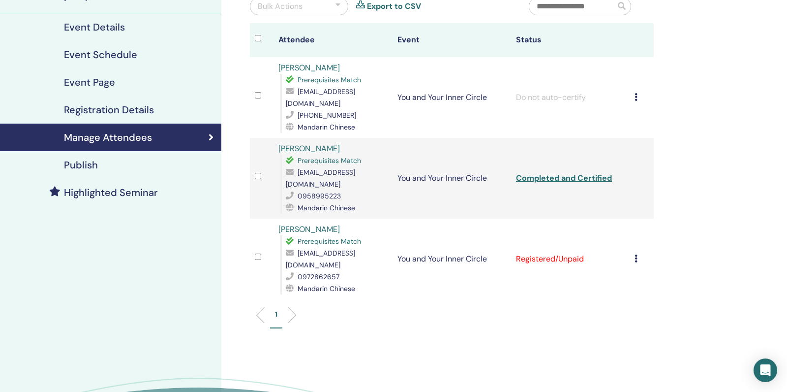 This screenshot has width=787, height=392. What do you see at coordinates (564, 178) in the screenshot?
I see `a: Completed and Certified` at bounding box center [564, 178].